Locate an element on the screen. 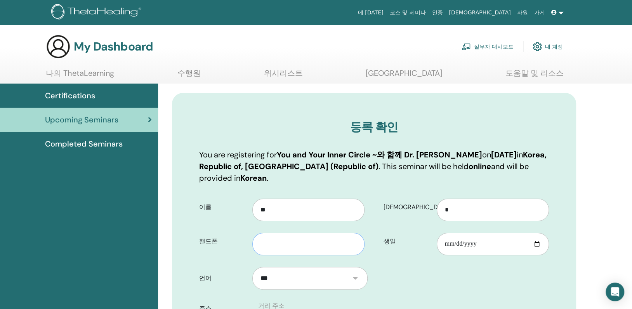 The image size is (632, 309). a: 내 계정 is located at coordinates (548, 47).